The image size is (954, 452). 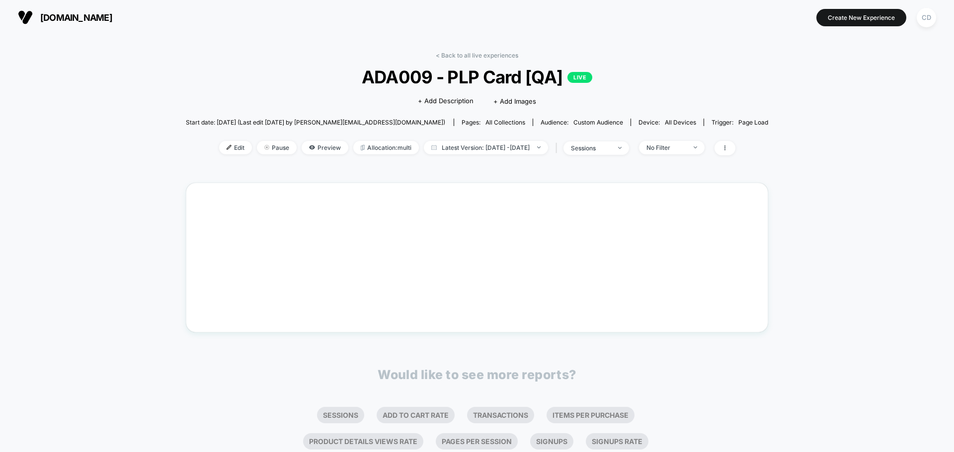 What do you see at coordinates (363, 148) in the screenshot?
I see `img: rebalance` at bounding box center [363, 148].